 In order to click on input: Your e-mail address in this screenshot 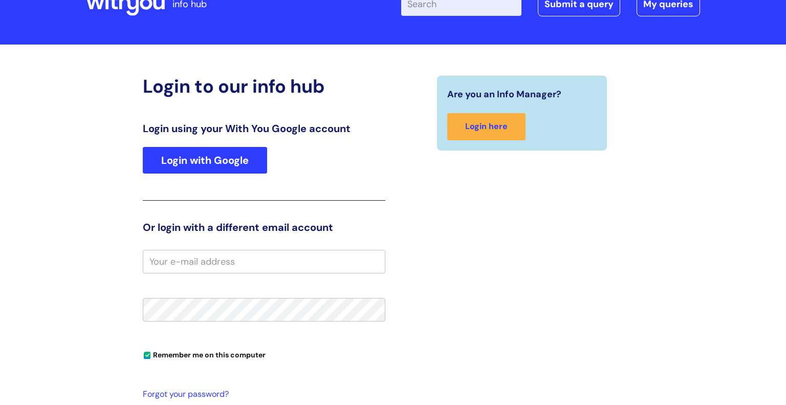, I will do `click(264, 262)`.